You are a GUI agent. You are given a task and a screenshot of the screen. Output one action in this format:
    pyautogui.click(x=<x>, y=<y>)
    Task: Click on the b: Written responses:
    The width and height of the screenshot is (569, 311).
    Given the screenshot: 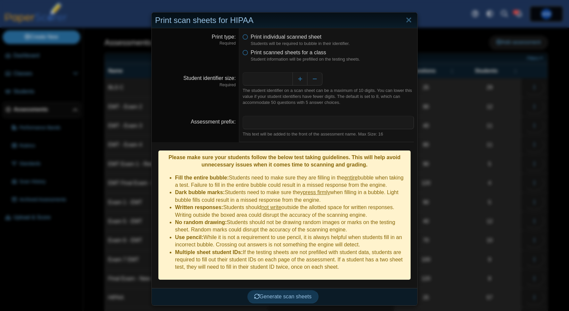 What is the action you would take?
    pyautogui.click(x=199, y=207)
    